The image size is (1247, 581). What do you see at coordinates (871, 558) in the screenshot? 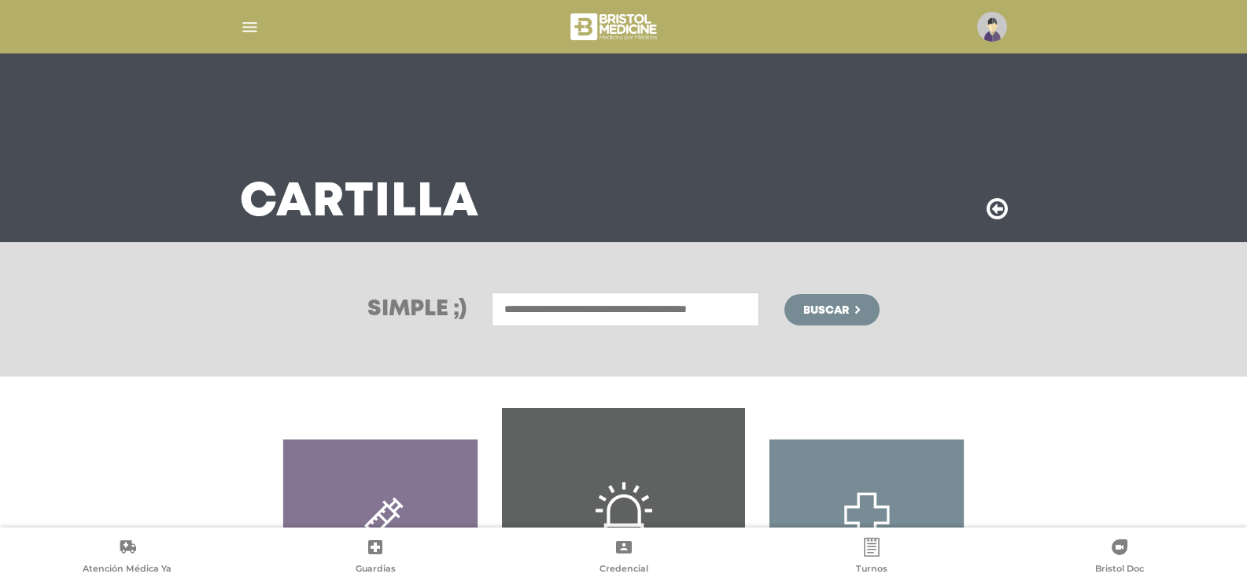
I see `a: Turnos` at bounding box center [871, 558].